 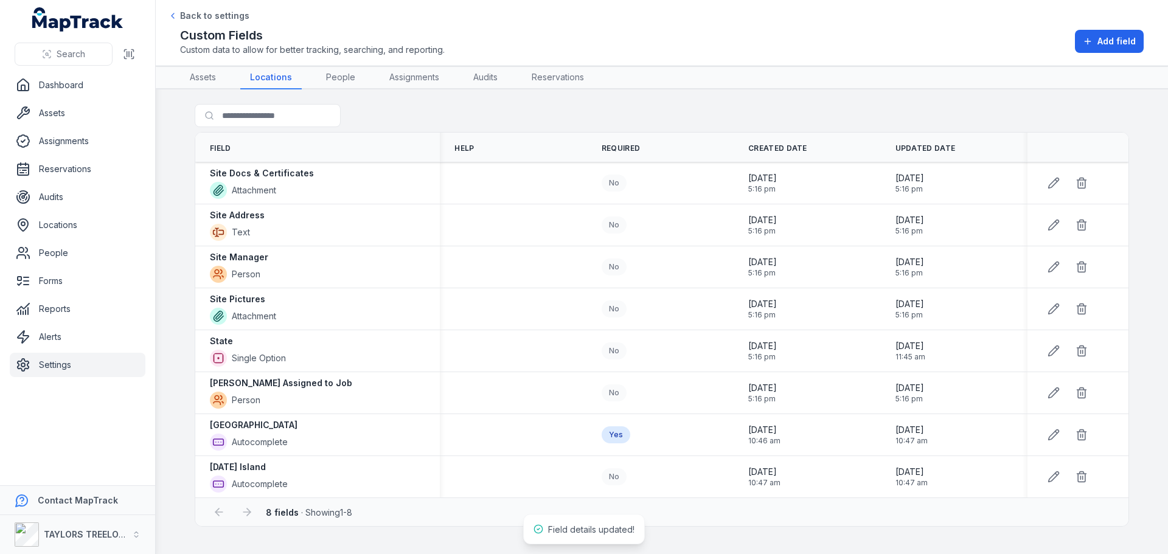 I want to click on span: 10:46 am, so click(x=764, y=441).